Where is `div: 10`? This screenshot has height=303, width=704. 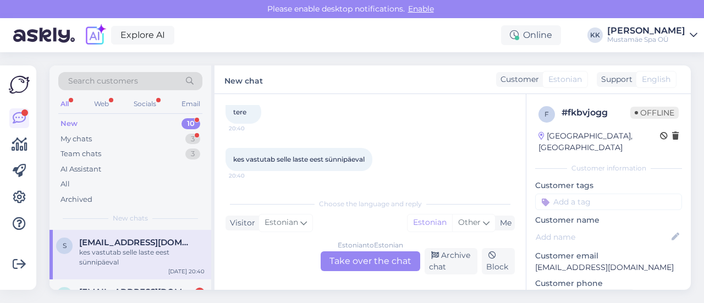 div: 10 is located at coordinates (191, 124).